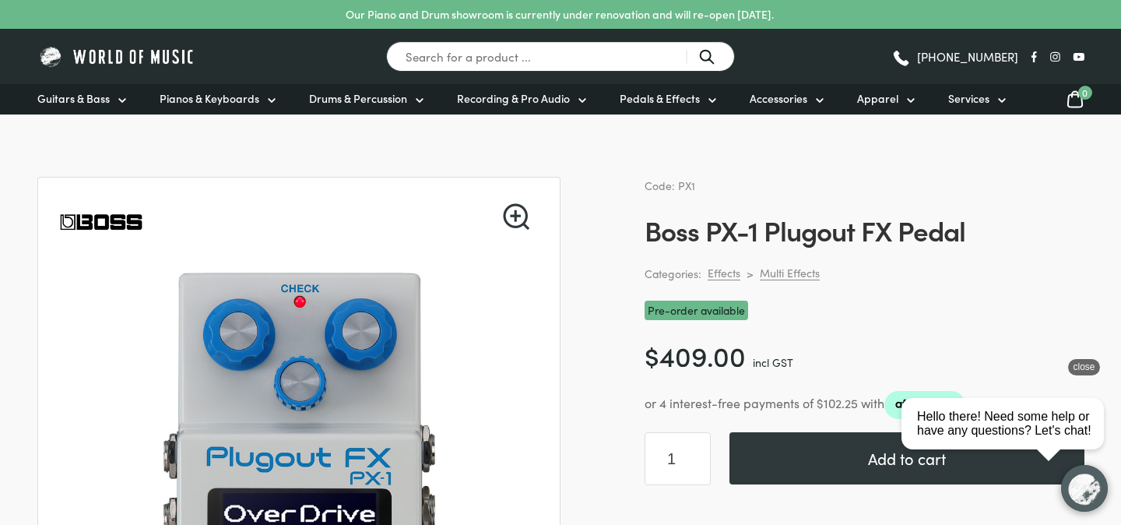  Describe the element at coordinates (101, 222) in the screenshot. I see `img: Boss` at that location.